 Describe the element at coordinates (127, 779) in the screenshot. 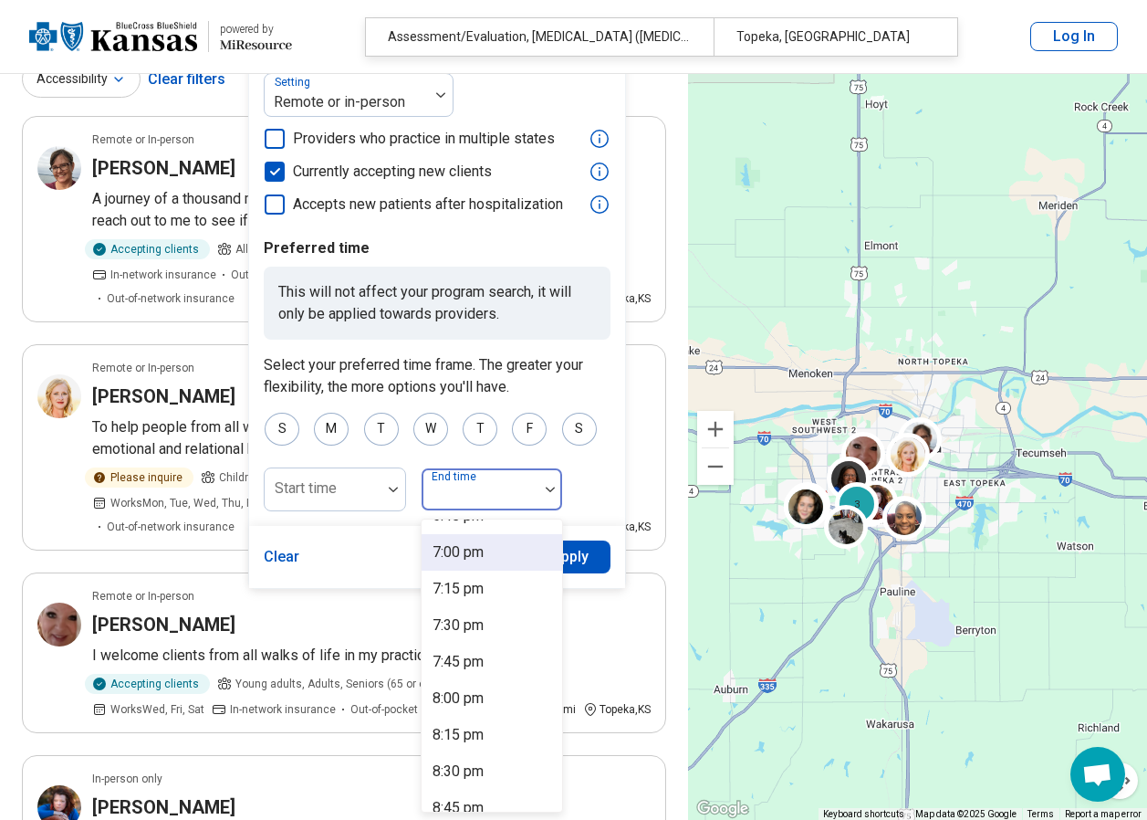

I see `p: In-person only` at that location.